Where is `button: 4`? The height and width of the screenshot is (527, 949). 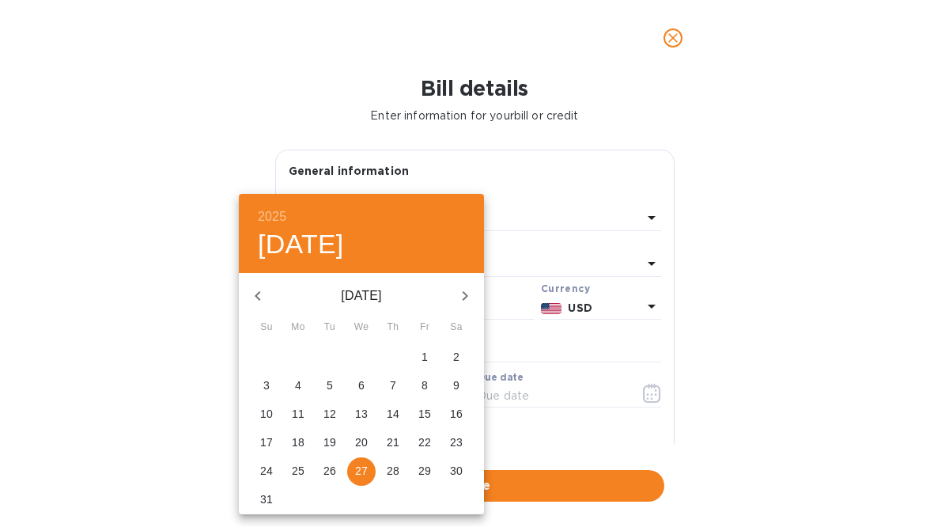 button: 4 is located at coordinates (298, 386).